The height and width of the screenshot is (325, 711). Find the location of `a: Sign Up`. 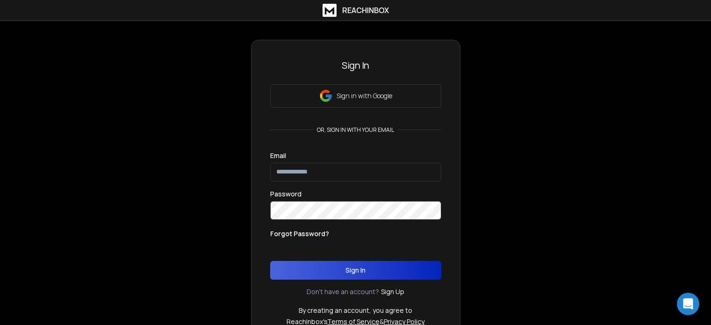

a: Sign Up is located at coordinates (392, 292).